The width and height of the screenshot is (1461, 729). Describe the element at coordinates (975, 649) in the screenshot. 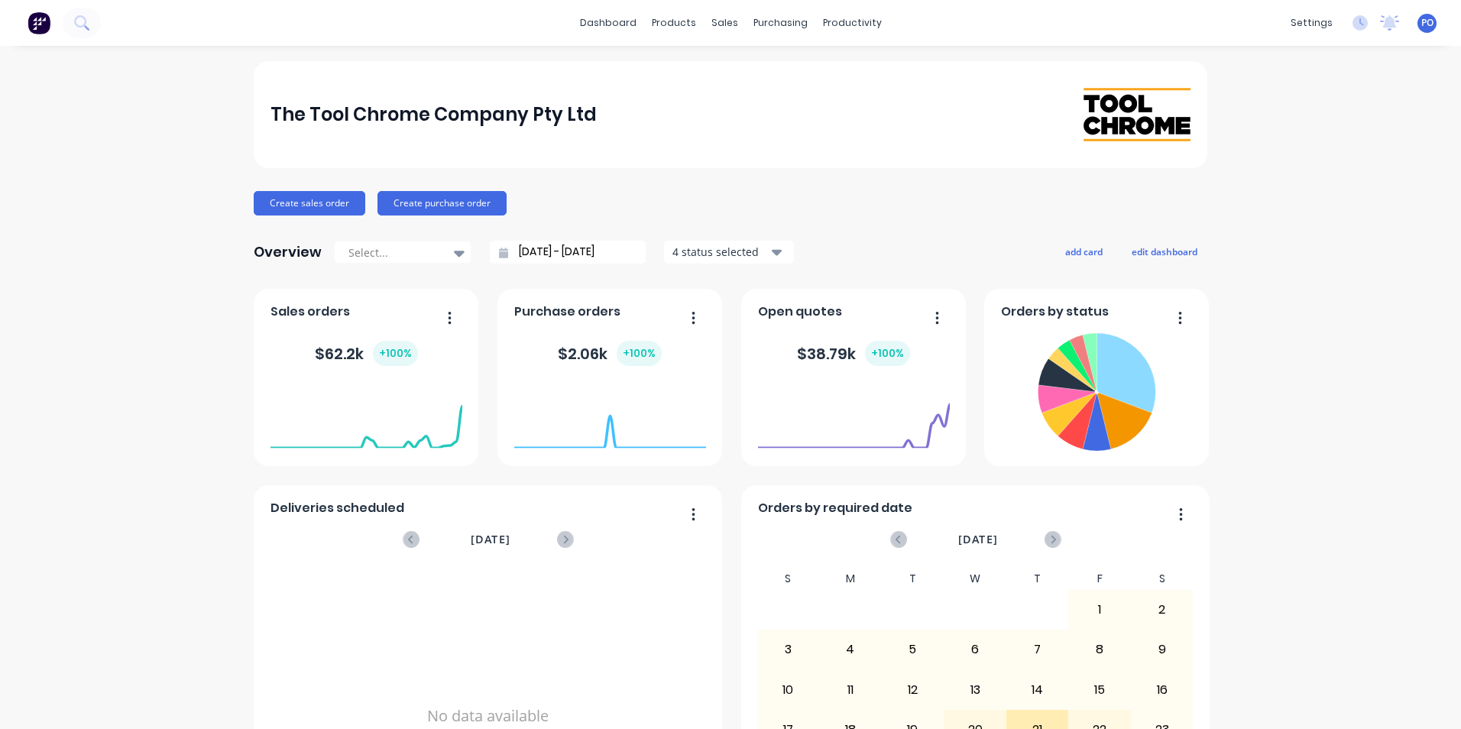

I see `div: 6` at that location.